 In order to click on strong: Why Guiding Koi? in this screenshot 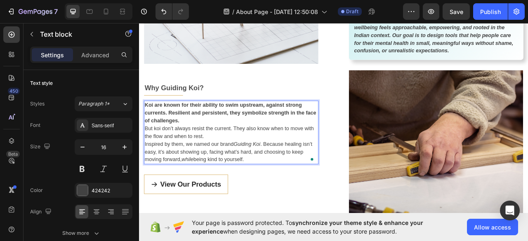, I will do `click(45, 86)`.